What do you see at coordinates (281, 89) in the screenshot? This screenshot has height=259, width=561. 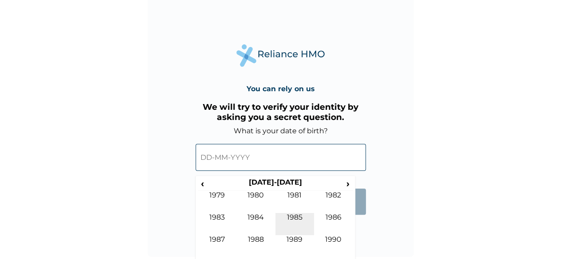 I see `h4: You can rely on us` at bounding box center [281, 89].